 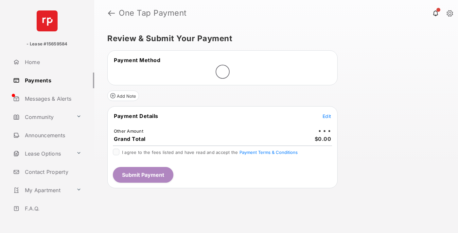 What do you see at coordinates (52, 135) in the screenshot?
I see `a: Announcements` at bounding box center [52, 135].